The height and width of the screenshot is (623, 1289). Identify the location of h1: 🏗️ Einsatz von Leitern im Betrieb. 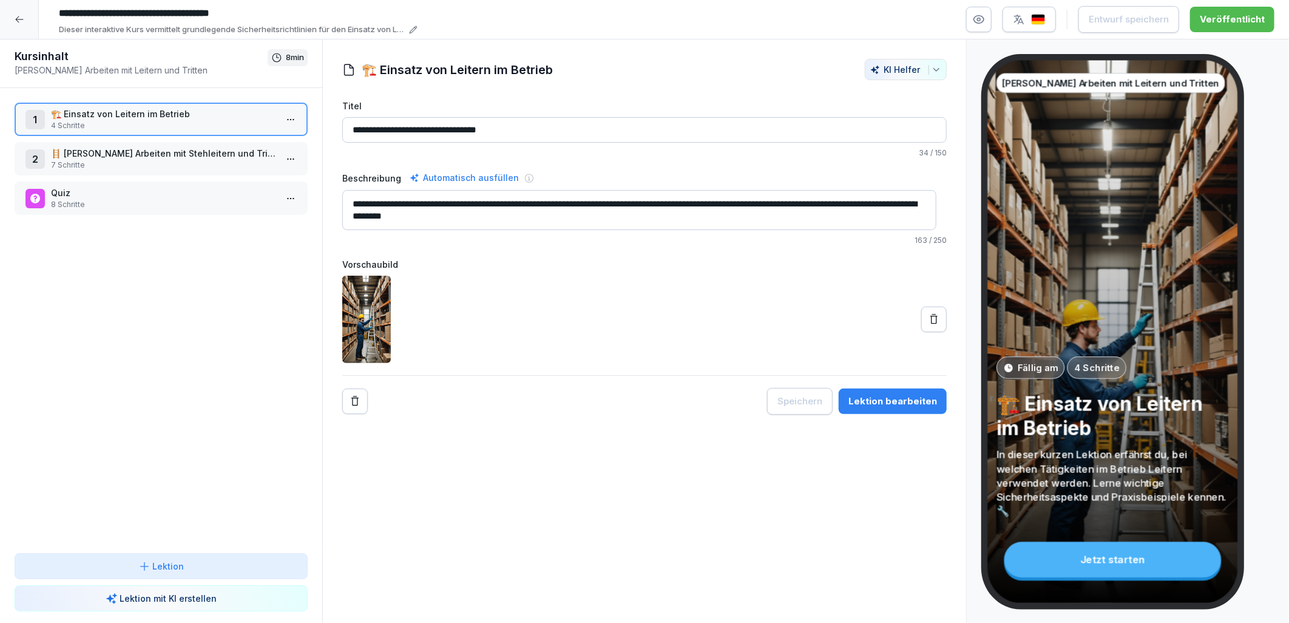
(457, 70).